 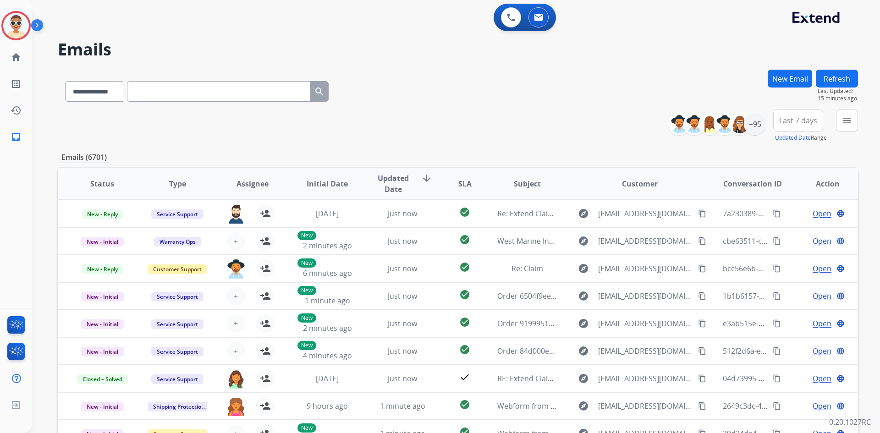 I want to click on span: SLA, so click(x=465, y=184).